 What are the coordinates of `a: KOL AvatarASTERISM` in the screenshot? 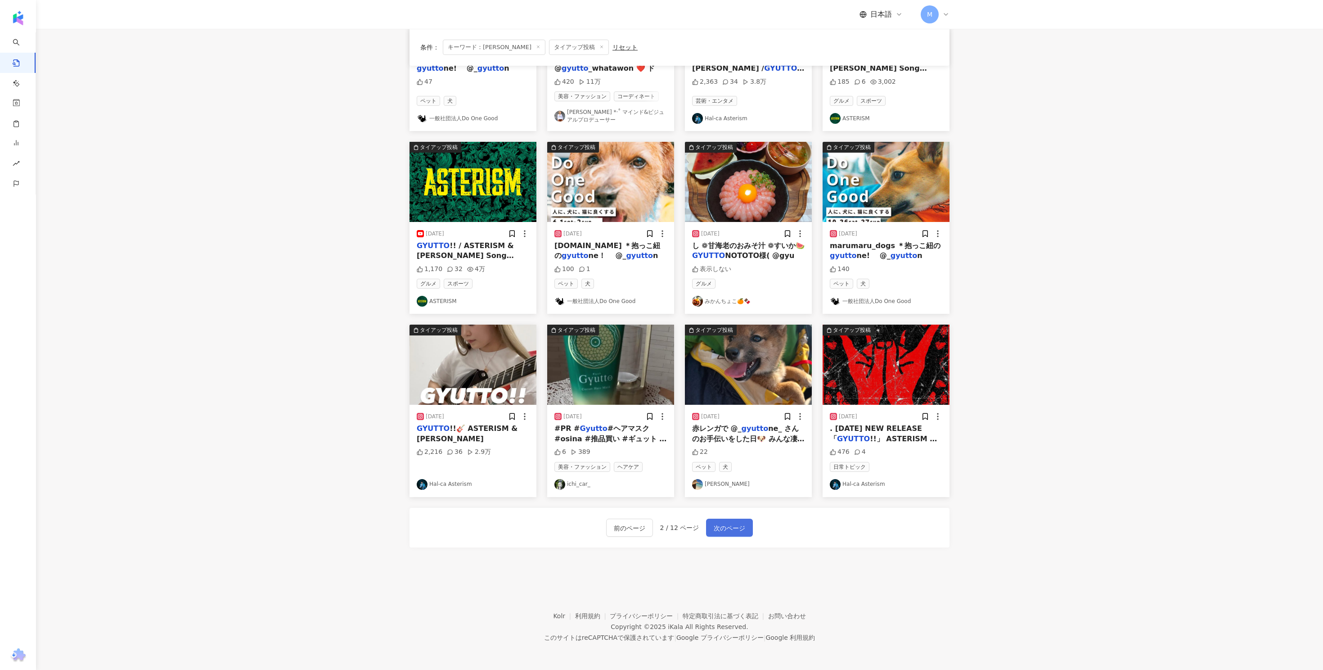 It's located at (473, 301).